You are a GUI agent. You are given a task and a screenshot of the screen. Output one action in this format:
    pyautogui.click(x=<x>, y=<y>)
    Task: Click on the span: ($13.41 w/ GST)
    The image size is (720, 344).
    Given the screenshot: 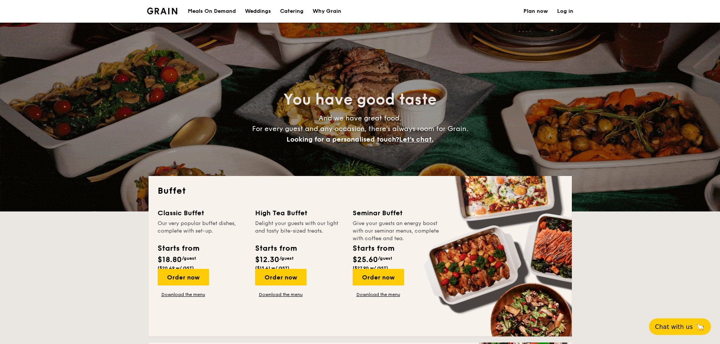 What is the action you would take?
    pyautogui.click(x=272, y=268)
    